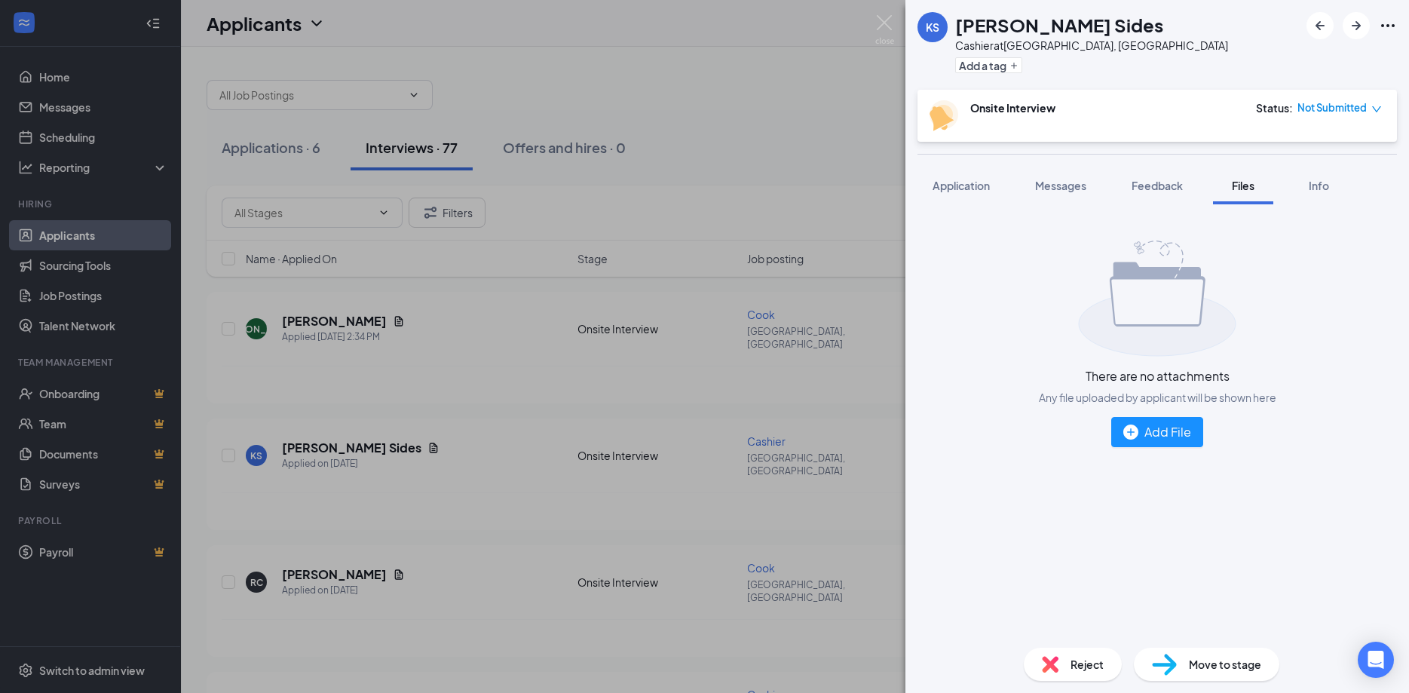  What do you see at coordinates (1061, 185) in the screenshot?
I see `span: Messages` at bounding box center [1061, 185].